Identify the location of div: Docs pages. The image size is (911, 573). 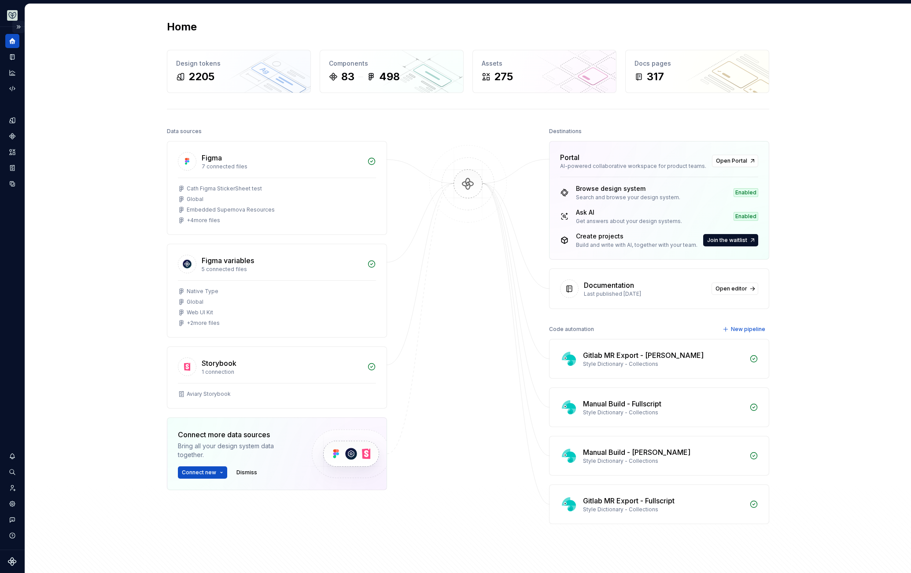
(697, 63).